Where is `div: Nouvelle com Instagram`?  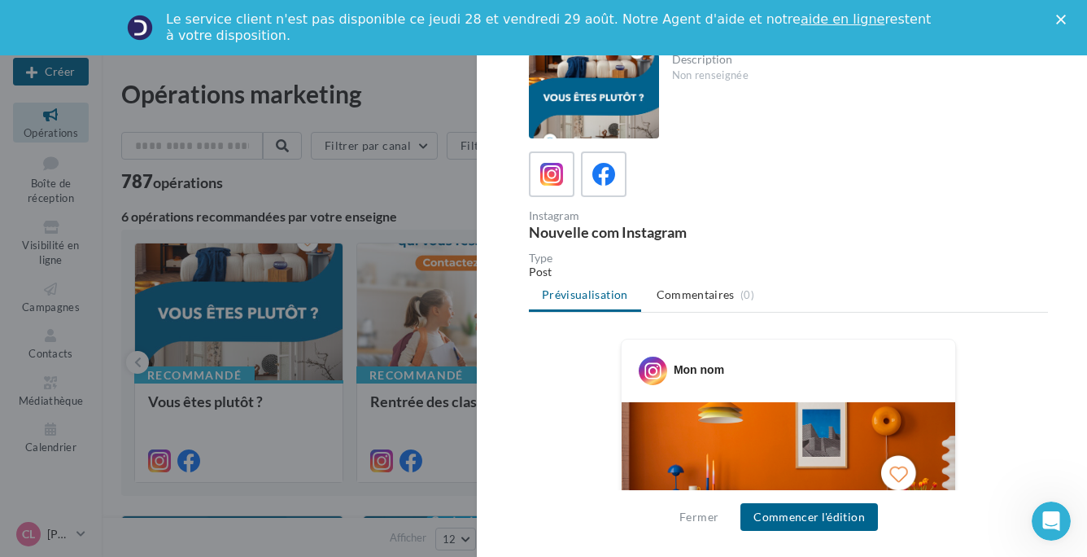
div: Nouvelle com Instagram is located at coordinates (655, 232).